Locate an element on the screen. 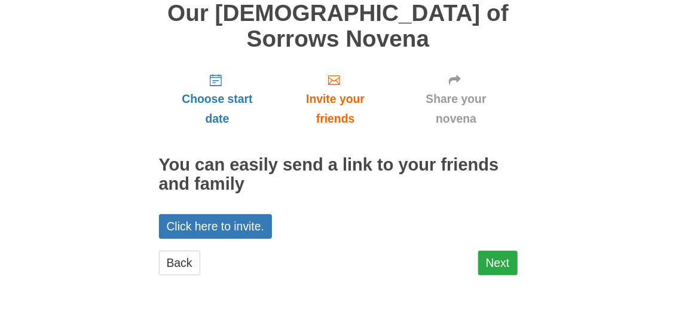 The width and height of the screenshot is (676, 310). h2: You can easily send a link to your friends and family is located at coordinates (338, 174).